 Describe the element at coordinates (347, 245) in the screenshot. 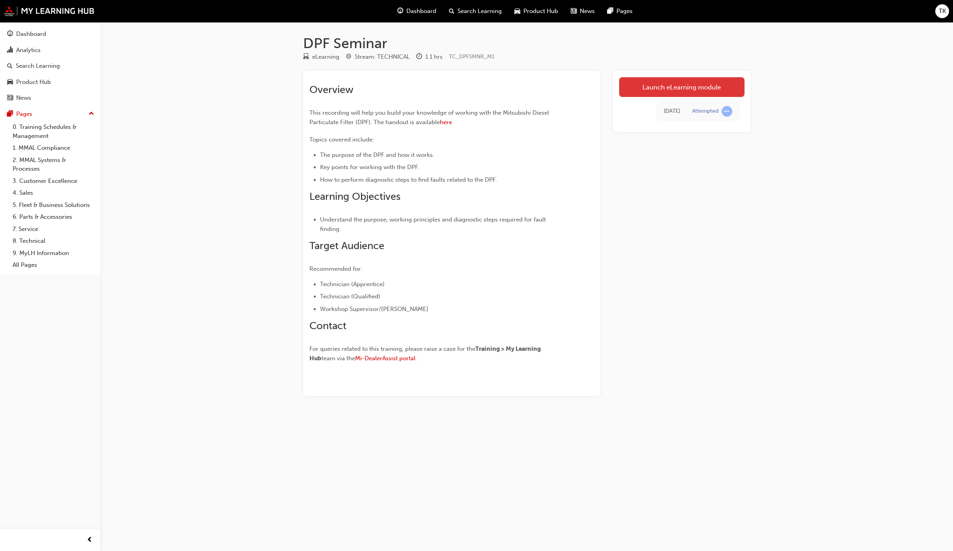

I see `span: Target Audience` at that location.